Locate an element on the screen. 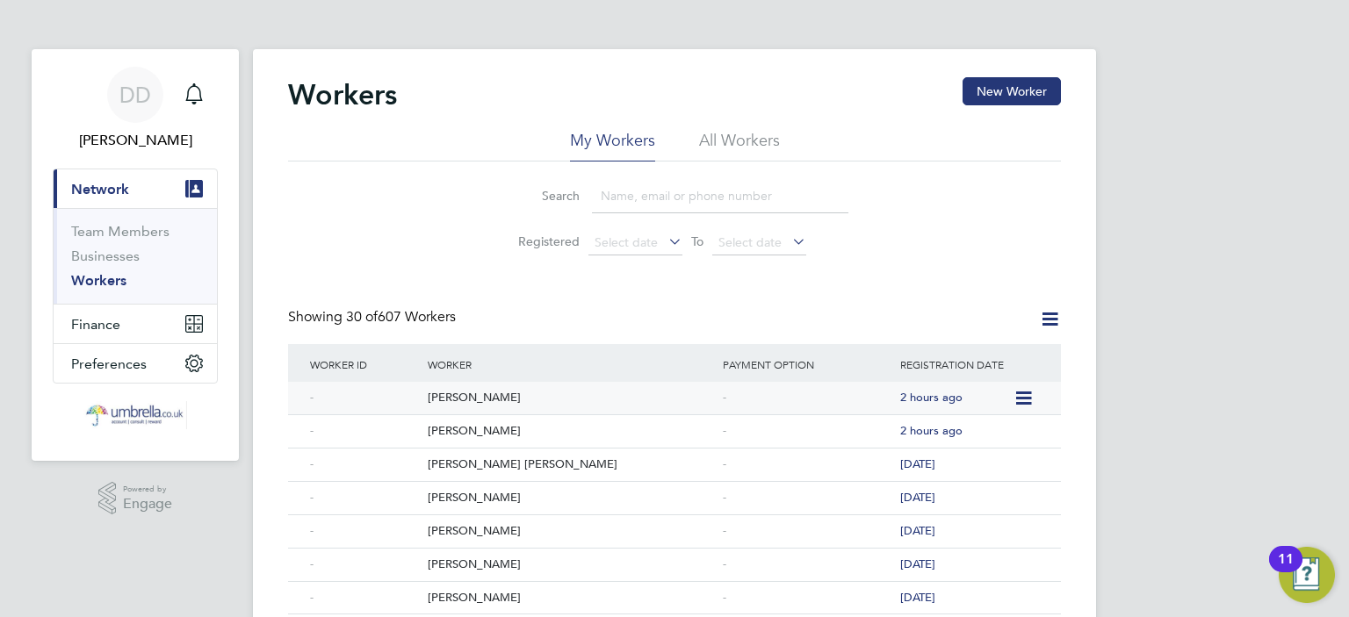 The width and height of the screenshot is (1349, 617). h2: Workers is located at coordinates (342, 95).